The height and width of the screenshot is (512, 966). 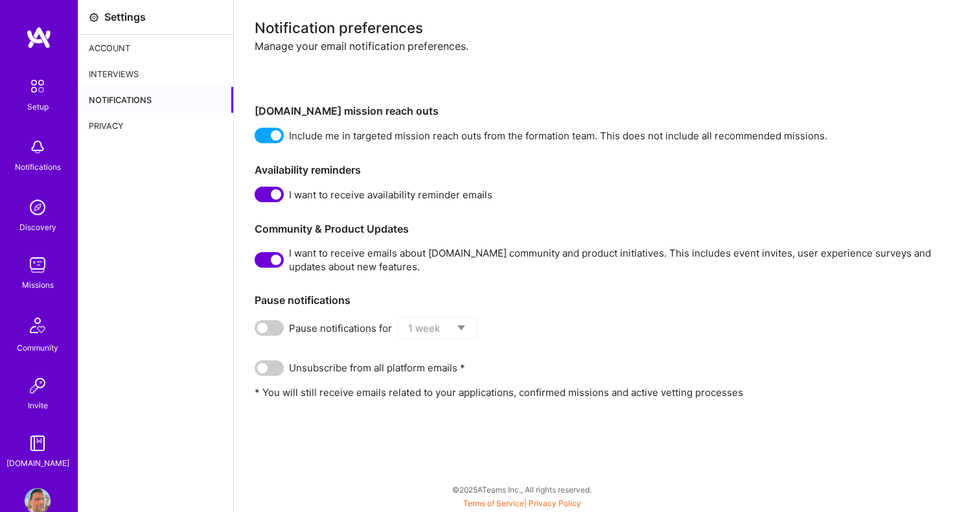 What do you see at coordinates (38, 325) in the screenshot?
I see `img: Community` at bounding box center [38, 325].